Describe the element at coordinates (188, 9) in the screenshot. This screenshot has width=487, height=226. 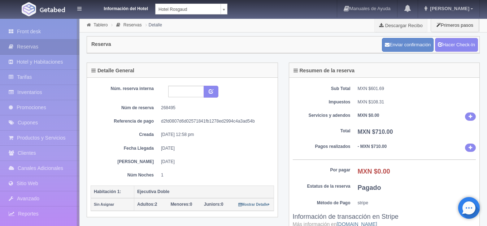
I see `span: Hotel Rosgaud` at that location.